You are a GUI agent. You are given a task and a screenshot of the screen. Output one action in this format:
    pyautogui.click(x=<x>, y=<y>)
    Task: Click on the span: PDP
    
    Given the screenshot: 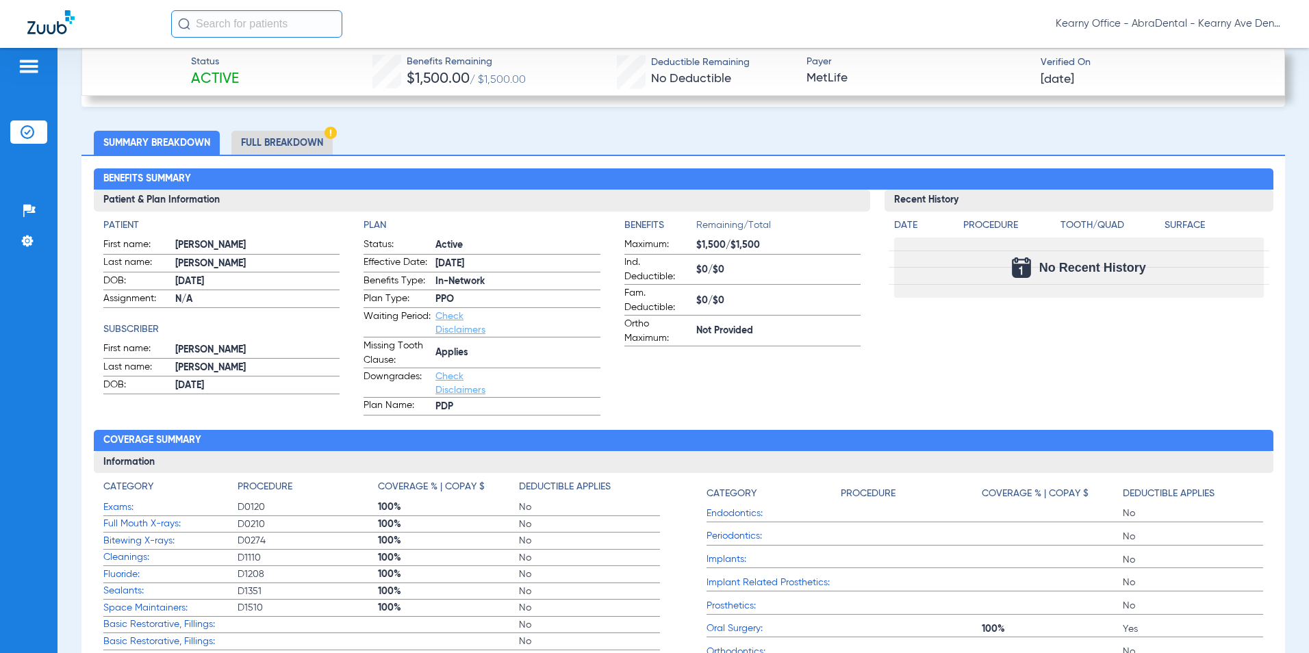 What is the action you would take?
    pyautogui.click(x=518, y=407)
    